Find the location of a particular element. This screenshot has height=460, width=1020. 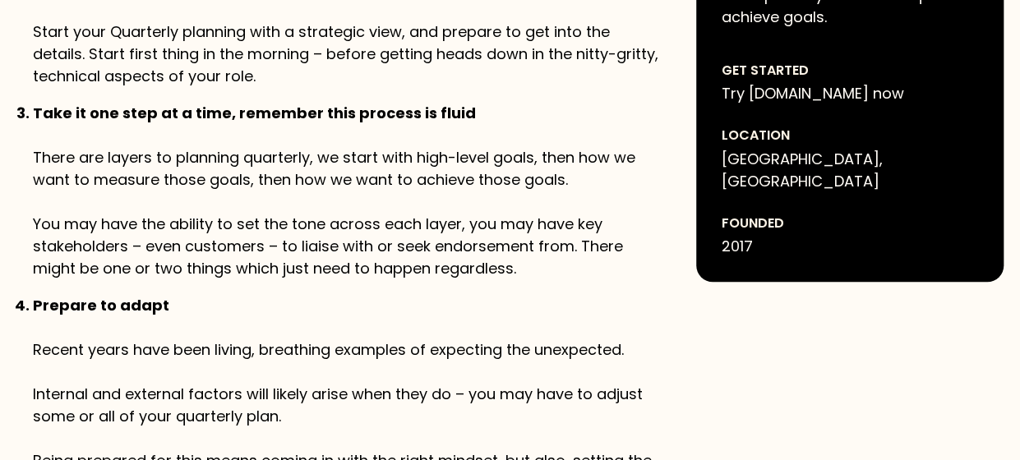

span: LOCATION is located at coordinates (755, 135).